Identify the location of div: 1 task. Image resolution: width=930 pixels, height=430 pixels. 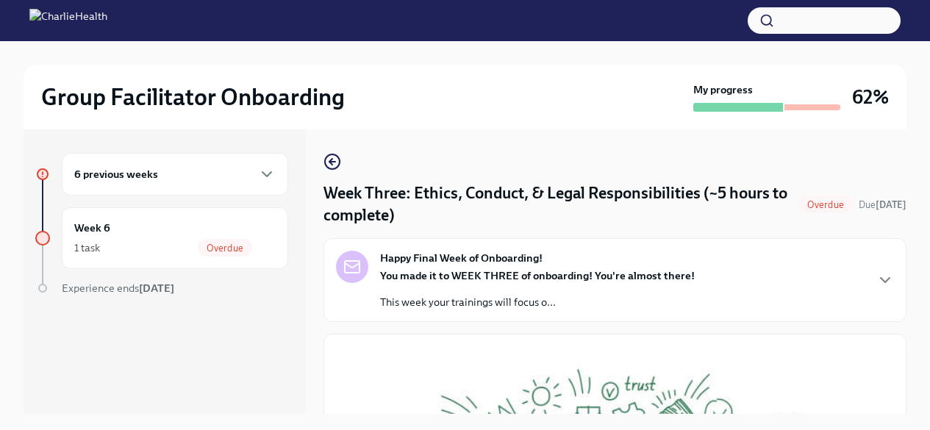
(87, 248).